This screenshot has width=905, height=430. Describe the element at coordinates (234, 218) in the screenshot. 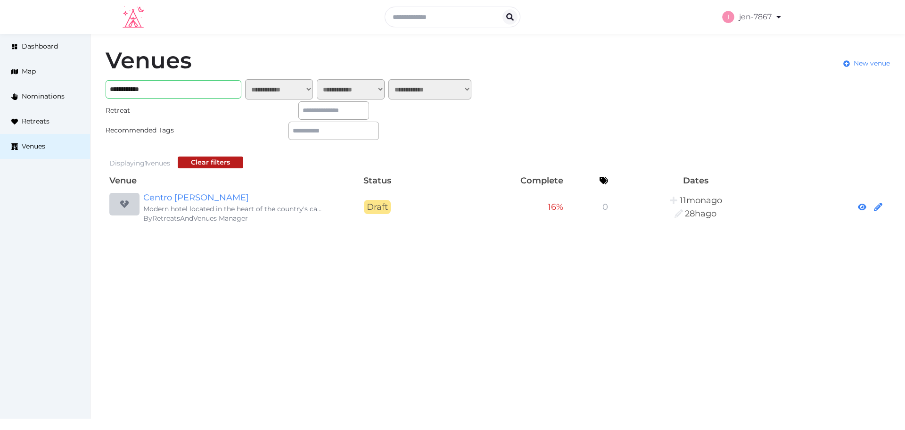

I see `div: By RetreatsAndVenues Manager` at that location.